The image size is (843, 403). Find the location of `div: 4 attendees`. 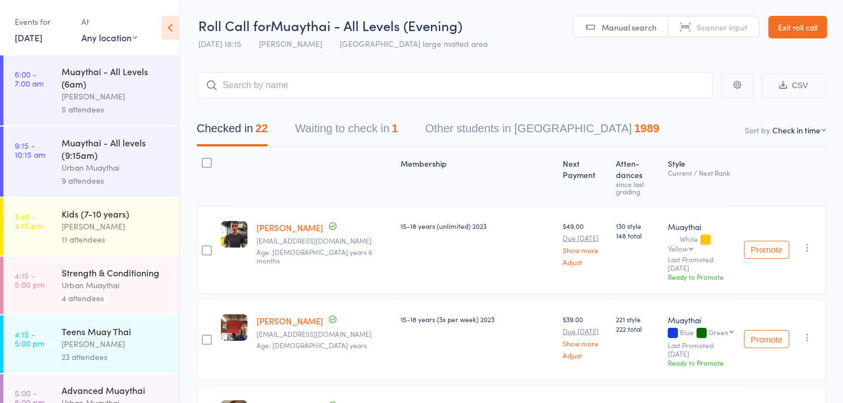

div: 4 attendees is located at coordinates (115, 298).